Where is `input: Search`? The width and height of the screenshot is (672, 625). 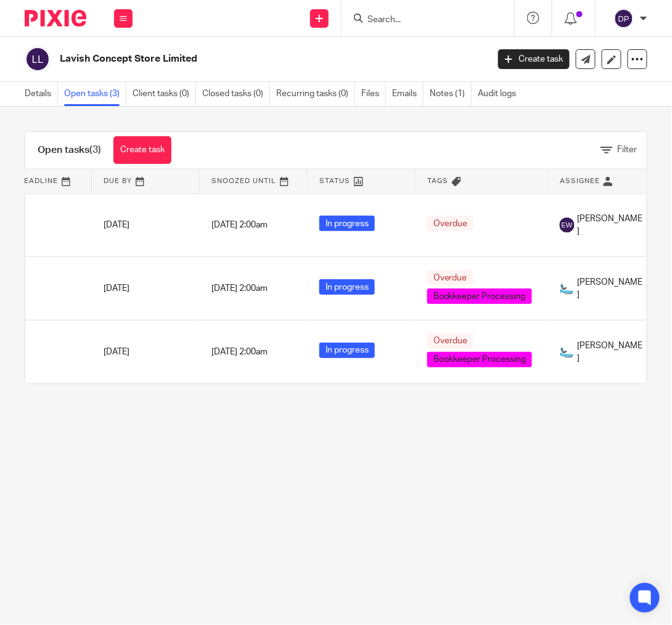 input: Search is located at coordinates (422, 20).